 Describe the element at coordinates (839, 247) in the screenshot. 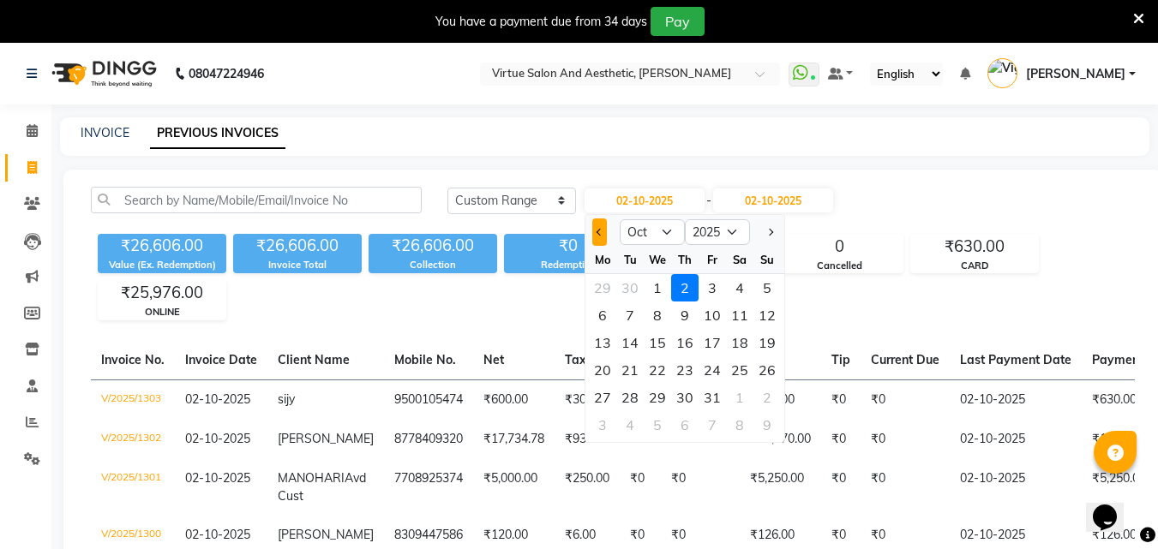

I see `div: 0` at that location.